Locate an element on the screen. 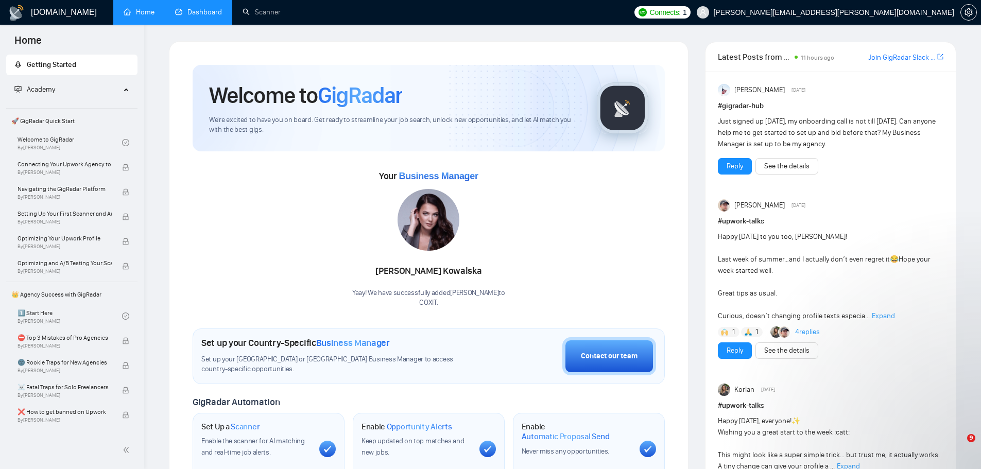 The height and width of the screenshot is (469, 981). span: Latest Posts from the GigRadar Community is located at coordinates (754, 57).